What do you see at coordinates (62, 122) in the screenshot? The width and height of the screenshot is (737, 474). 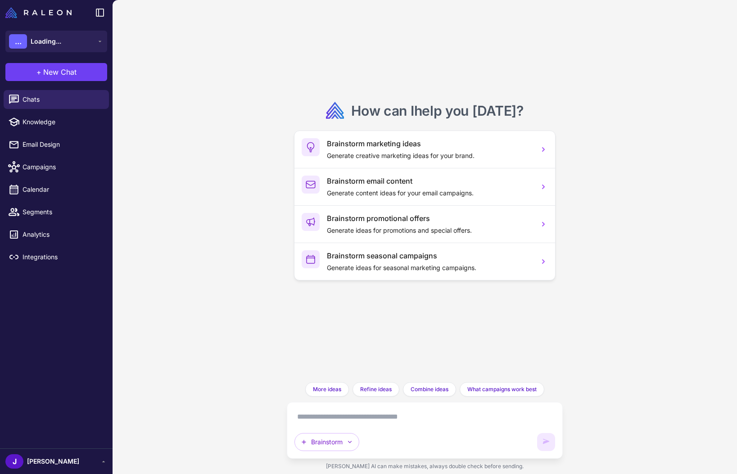 I see `span: Knowledge` at bounding box center [62, 122].